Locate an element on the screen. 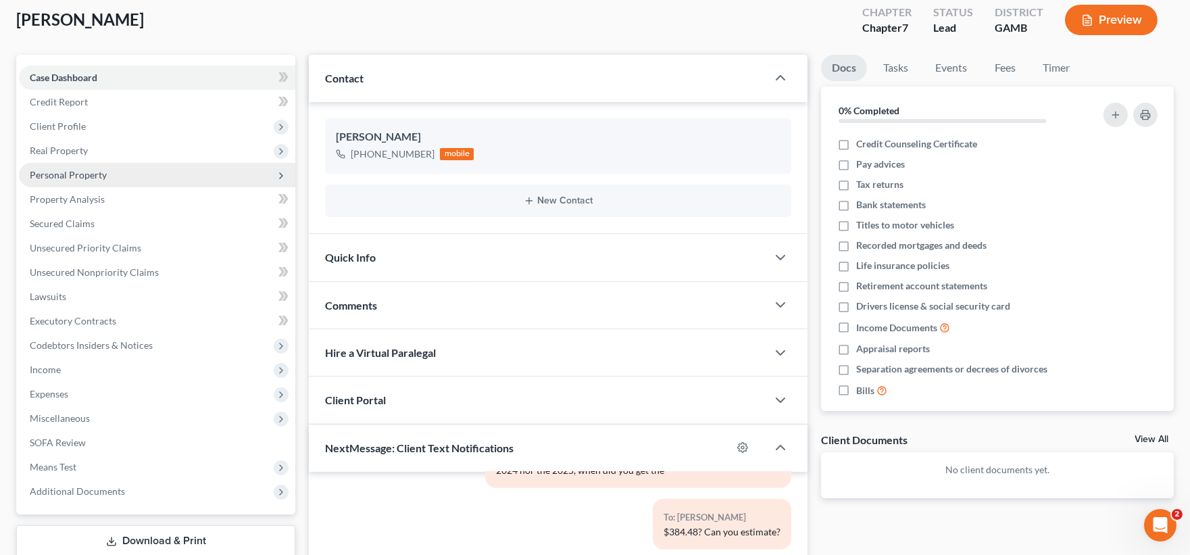 This screenshot has width=1190, height=555. span: Bank statements is located at coordinates (891, 205).